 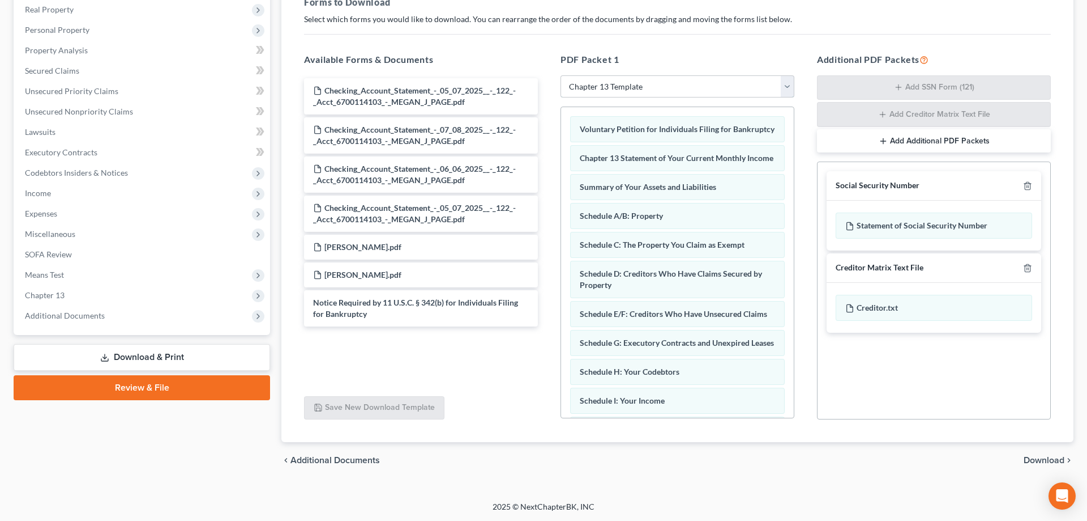 I want to click on a: Lawsuits, so click(x=143, y=132).